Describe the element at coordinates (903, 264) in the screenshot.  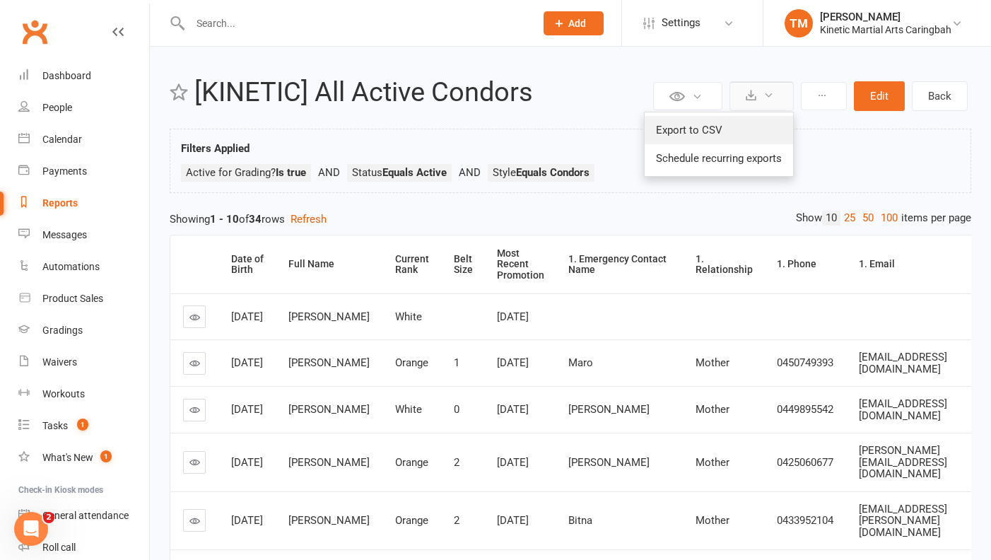
I see `div: 1. Email` at that location.